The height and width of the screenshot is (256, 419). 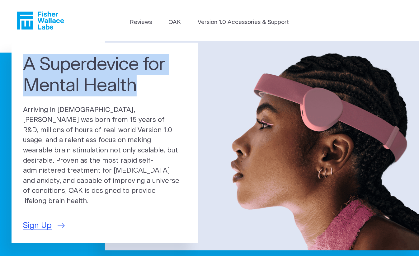 What do you see at coordinates (40, 21) in the screenshot?
I see `a: Fisher Wallace` at bounding box center [40, 21].